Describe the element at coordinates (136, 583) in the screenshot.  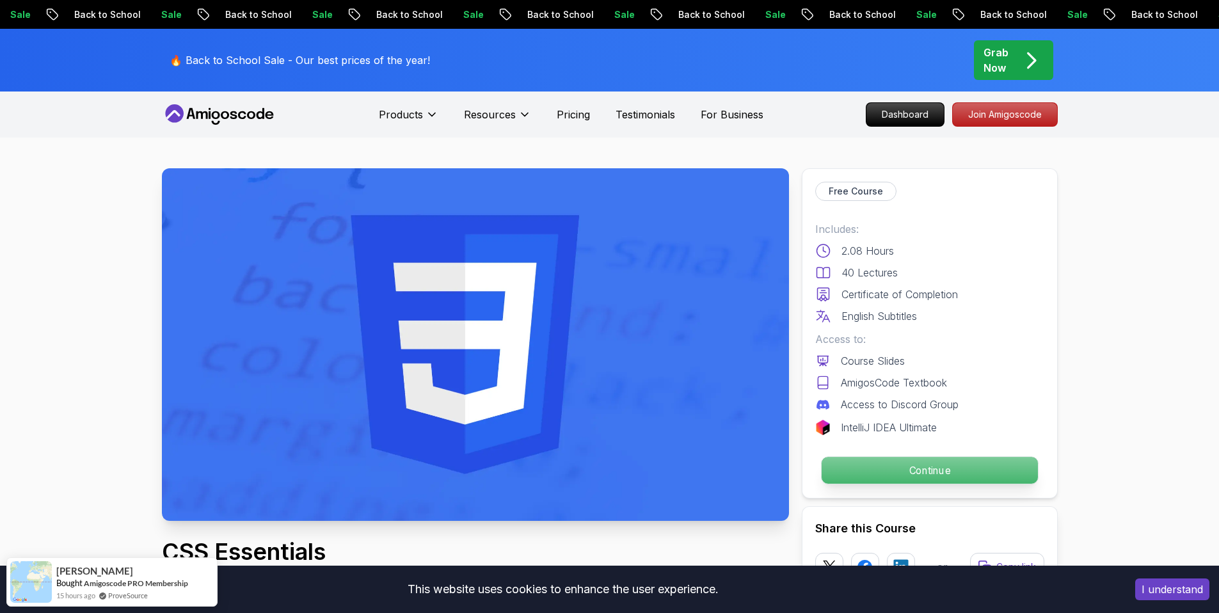
I see `a: Amigoscode PRO Membership` at that location.